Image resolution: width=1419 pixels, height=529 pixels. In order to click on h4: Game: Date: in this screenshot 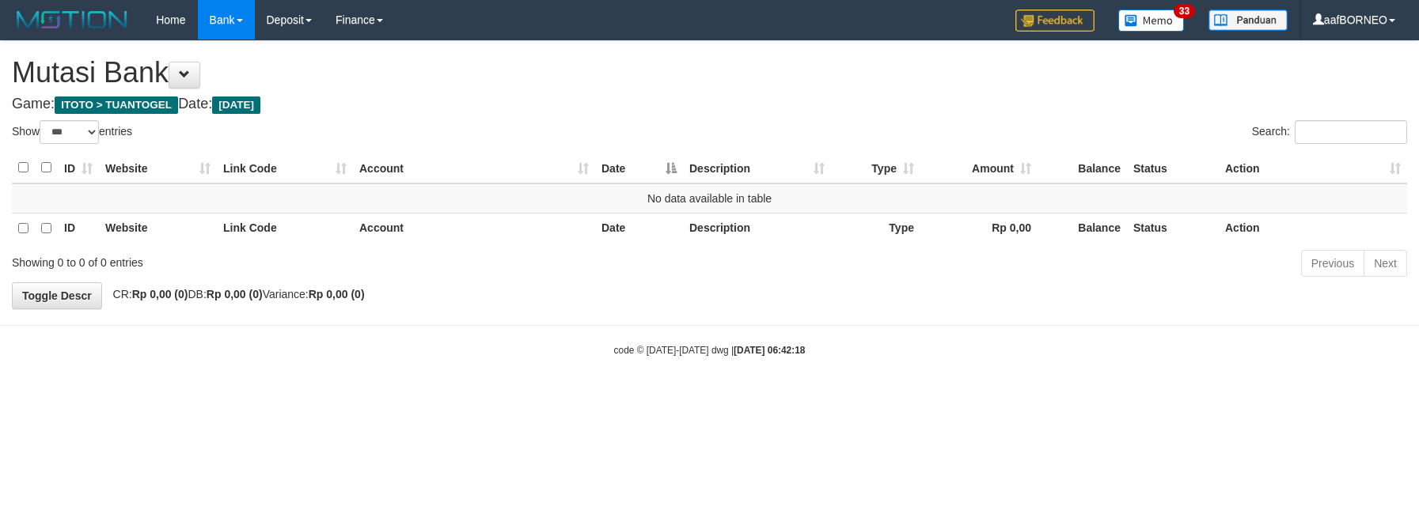, I will do `click(709, 104)`.